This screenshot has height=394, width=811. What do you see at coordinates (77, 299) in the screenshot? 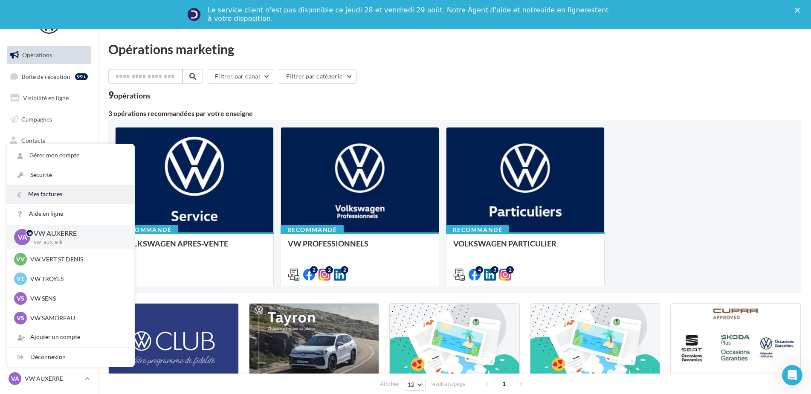
I see `p: VW SENS` at bounding box center [77, 299].